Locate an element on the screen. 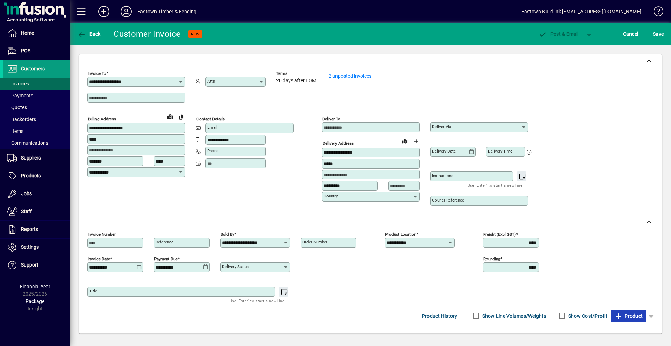 This screenshot has height=346, width=671. div: Customer Invoice is located at coordinates (147, 34).